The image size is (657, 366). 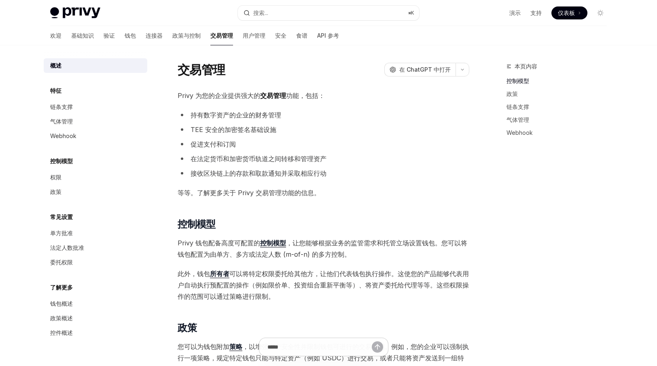 I want to click on font: 常见设置, so click(x=61, y=216).